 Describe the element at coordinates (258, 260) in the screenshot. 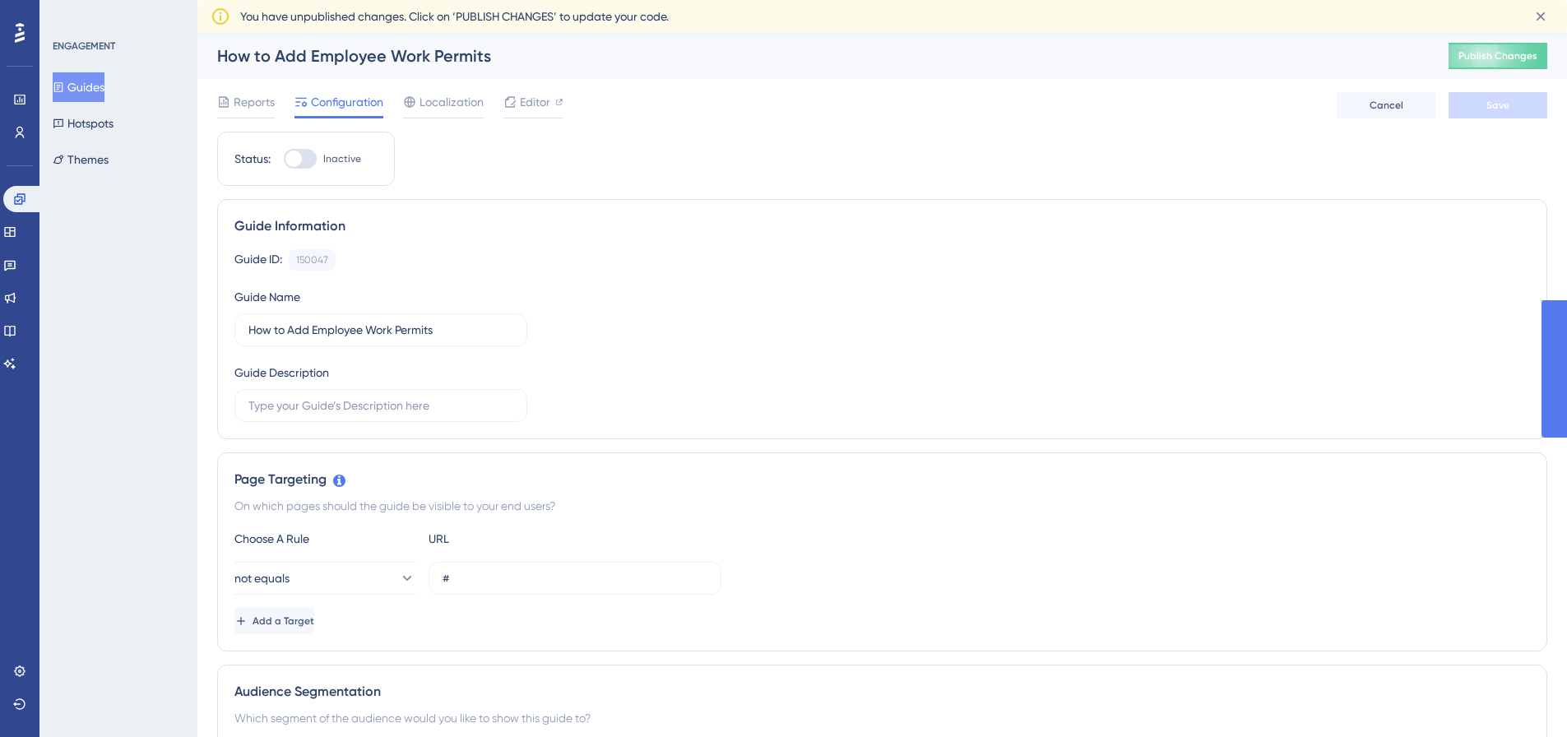

I see `div: Guide ID:` at that location.